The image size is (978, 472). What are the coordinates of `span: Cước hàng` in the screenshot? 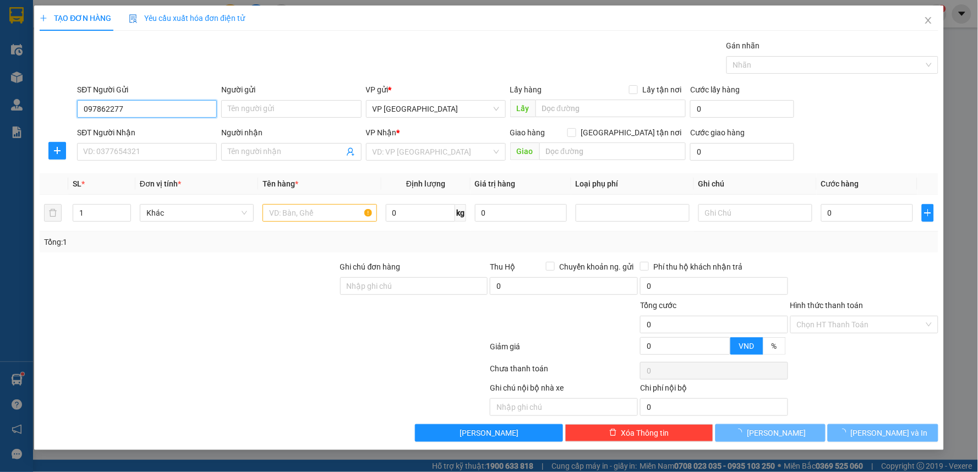 It's located at (840, 184).